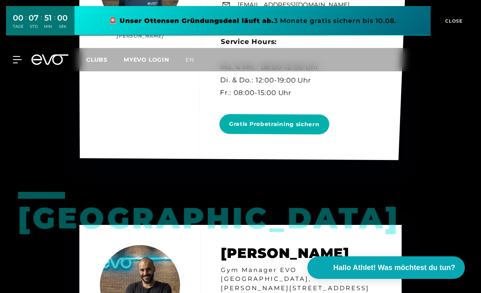  What do you see at coordinates (97, 60) in the screenshot?
I see `span: Clubs` at bounding box center [97, 60].